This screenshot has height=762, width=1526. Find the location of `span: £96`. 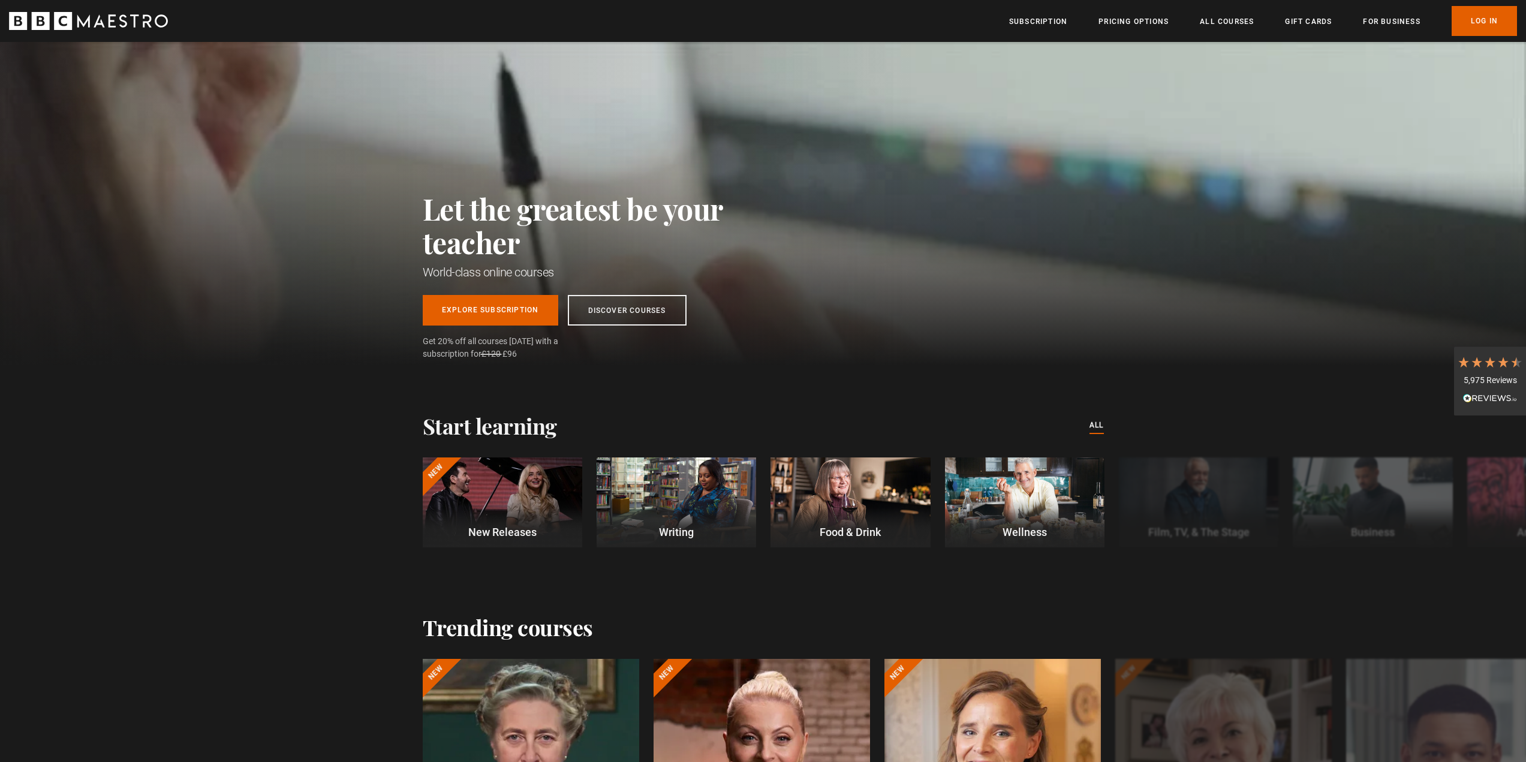

span: £96 is located at coordinates (510, 354).